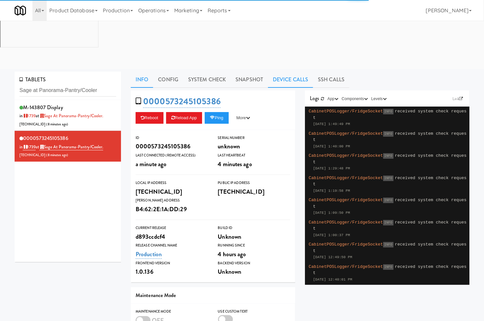 The height and width of the screenshot is (321, 484). What do you see at coordinates (254, 312) in the screenshot?
I see `div: Use Custom Text` at bounding box center [254, 312].